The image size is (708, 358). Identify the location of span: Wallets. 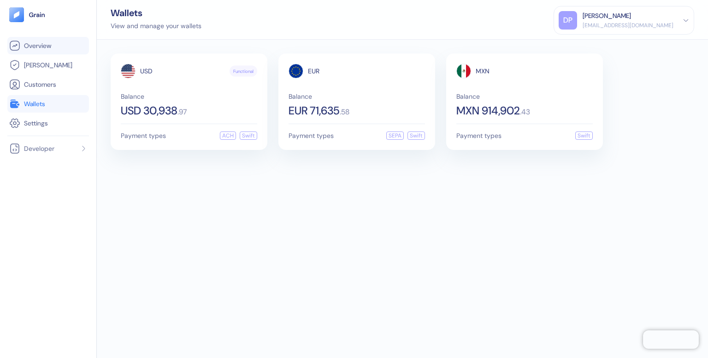
(35, 104).